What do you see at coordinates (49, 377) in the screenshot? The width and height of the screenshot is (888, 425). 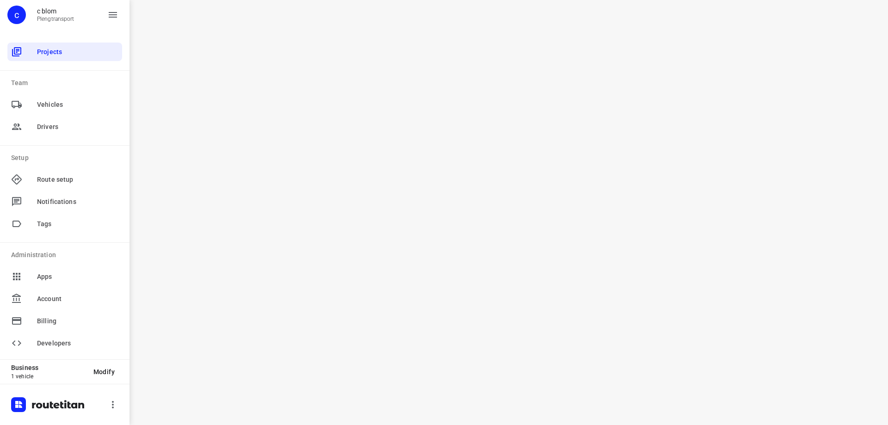 I see `p: 1 vehicle` at bounding box center [49, 377].